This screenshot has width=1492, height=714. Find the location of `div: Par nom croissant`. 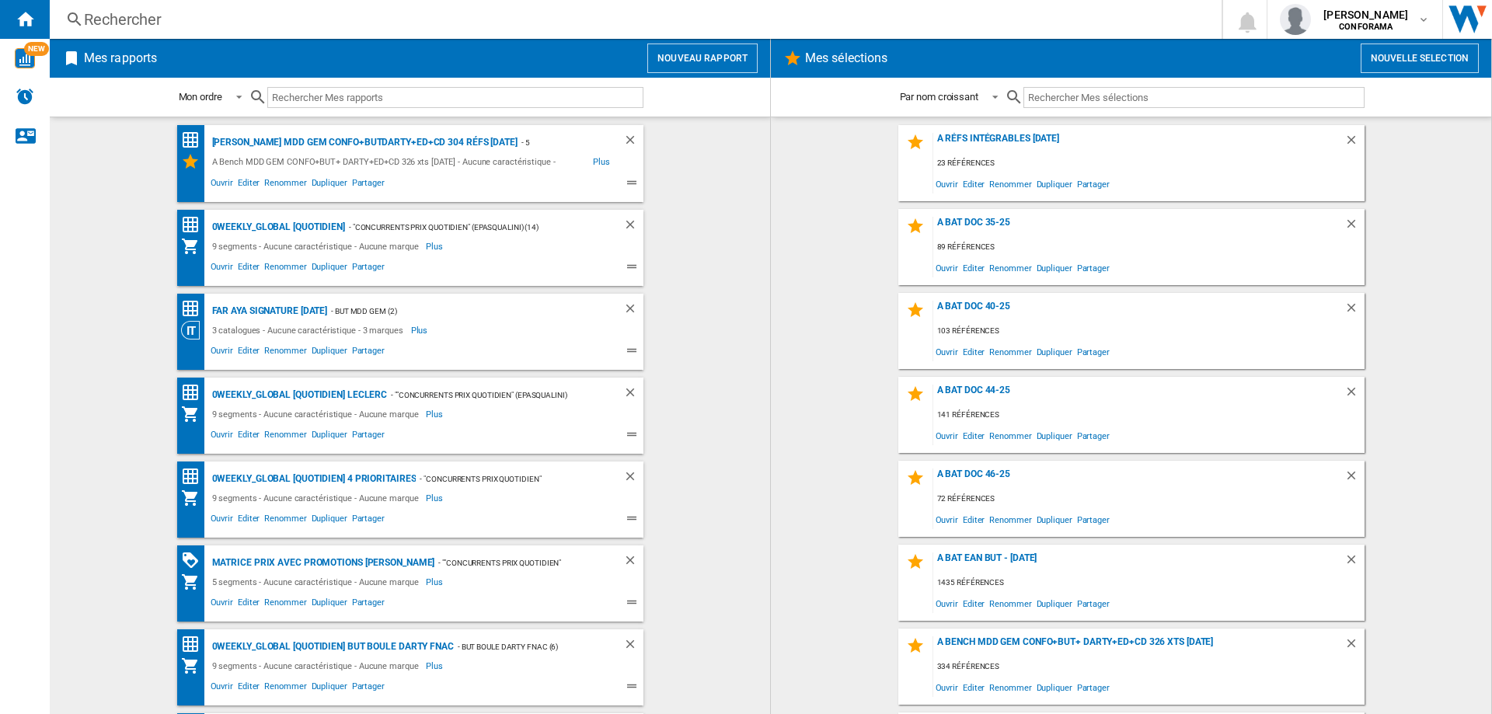

div: Par nom croissant is located at coordinates (938, 96).